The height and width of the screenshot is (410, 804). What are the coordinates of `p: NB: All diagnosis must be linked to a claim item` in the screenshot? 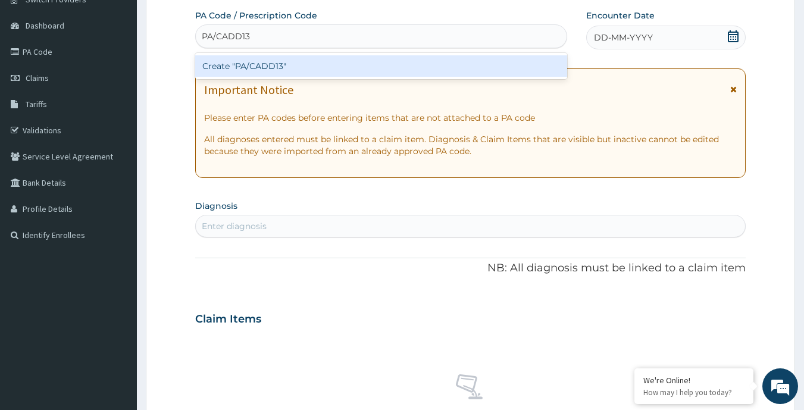 It's located at (471, 268).